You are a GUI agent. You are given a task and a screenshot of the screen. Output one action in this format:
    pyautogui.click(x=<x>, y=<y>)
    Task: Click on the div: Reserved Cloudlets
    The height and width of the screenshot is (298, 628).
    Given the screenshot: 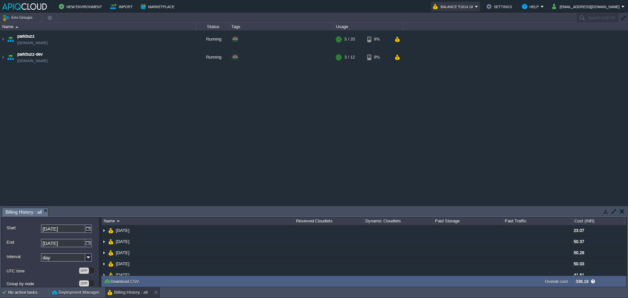 What is the action you would take?
    pyautogui.click(x=329, y=221)
    